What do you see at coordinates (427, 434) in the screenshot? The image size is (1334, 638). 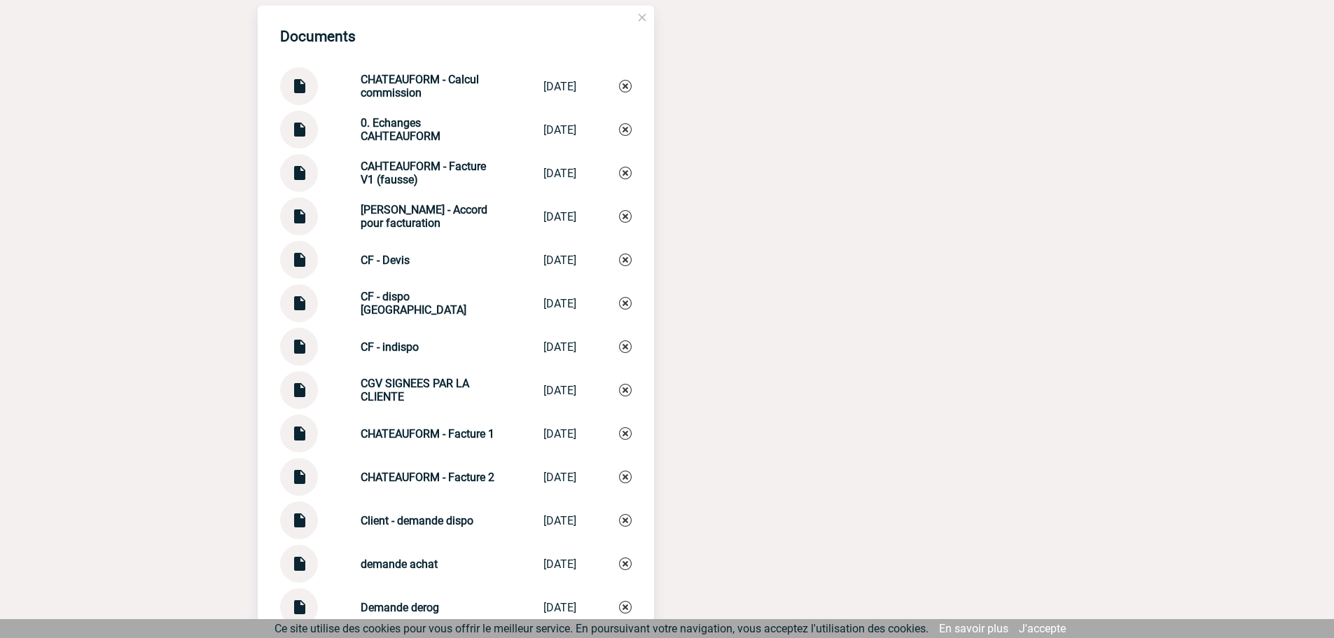 I see `strong: CHATEAUFORM - Facture 1` at bounding box center [427, 434].